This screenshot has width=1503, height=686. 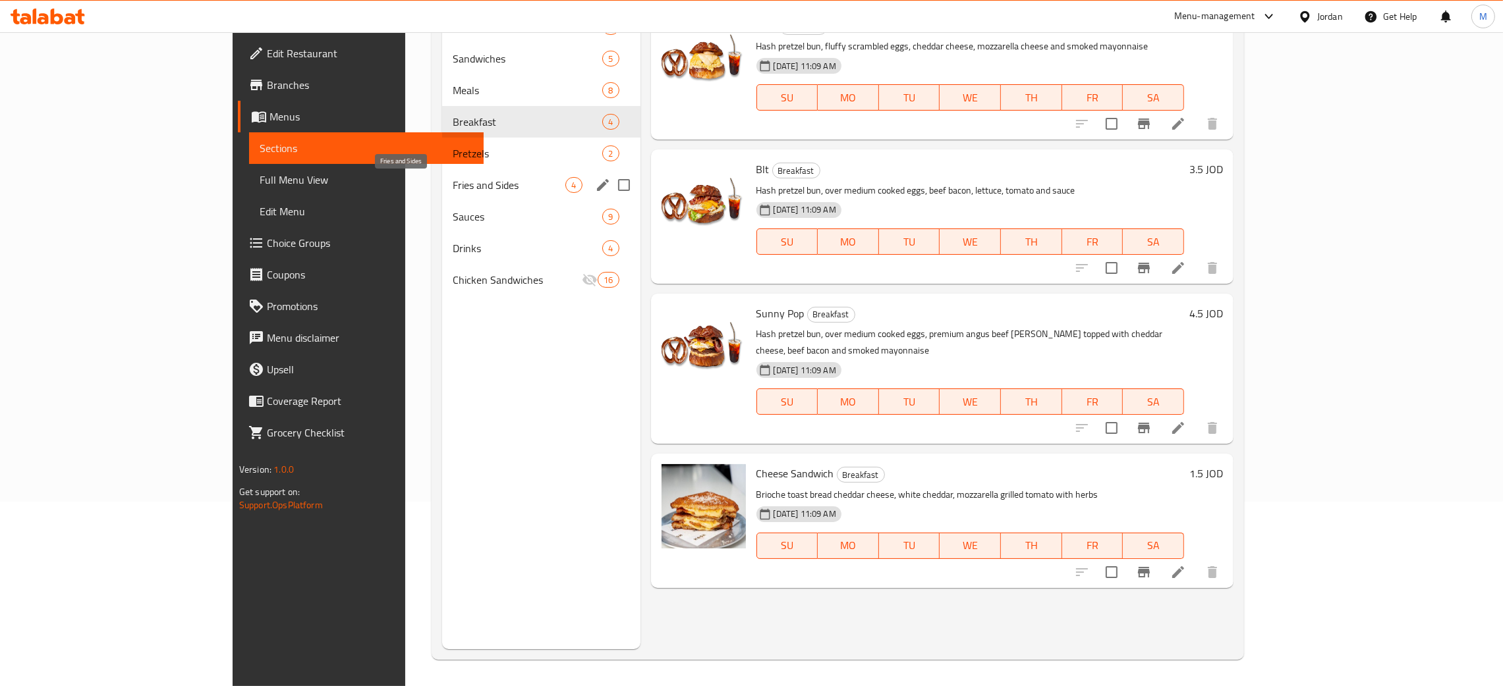 What do you see at coordinates (366, 211) in the screenshot?
I see `a: Edit Menu` at bounding box center [366, 211].